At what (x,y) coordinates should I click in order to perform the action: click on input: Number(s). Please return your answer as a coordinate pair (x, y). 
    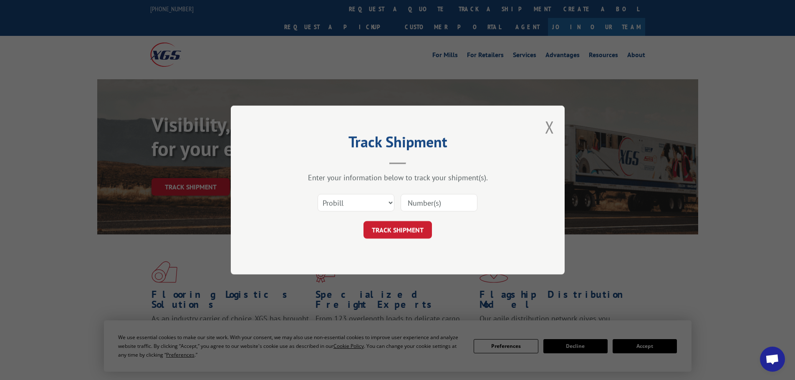
    Looking at the image, I should click on (439, 203).